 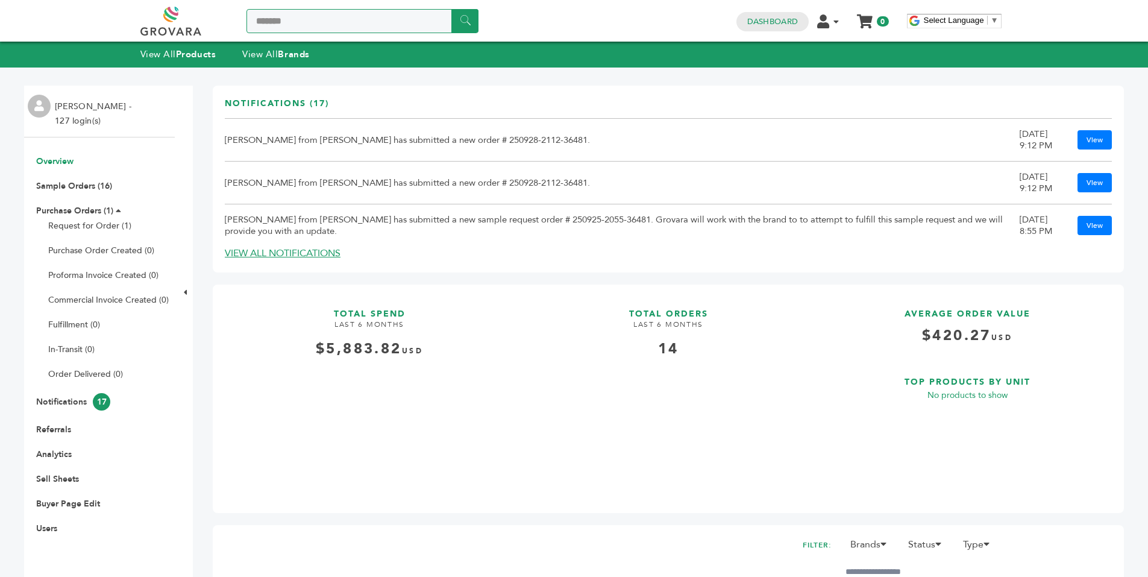 What do you see at coordinates (283, 253) in the screenshot?
I see `a: VIEW ALL NOTIFICATIONS` at bounding box center [283, 253].